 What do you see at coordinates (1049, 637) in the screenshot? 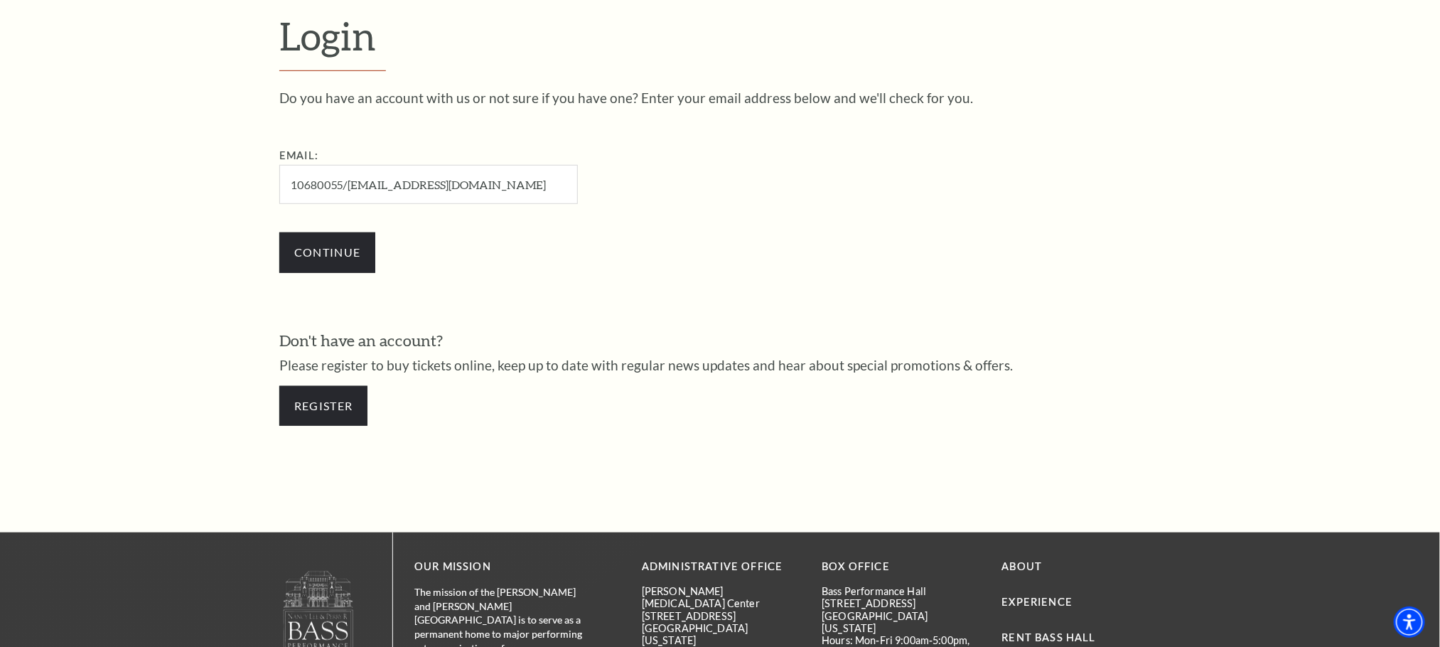
I see `a: Rent Bass Hall` at bounding box center [1049, 637].